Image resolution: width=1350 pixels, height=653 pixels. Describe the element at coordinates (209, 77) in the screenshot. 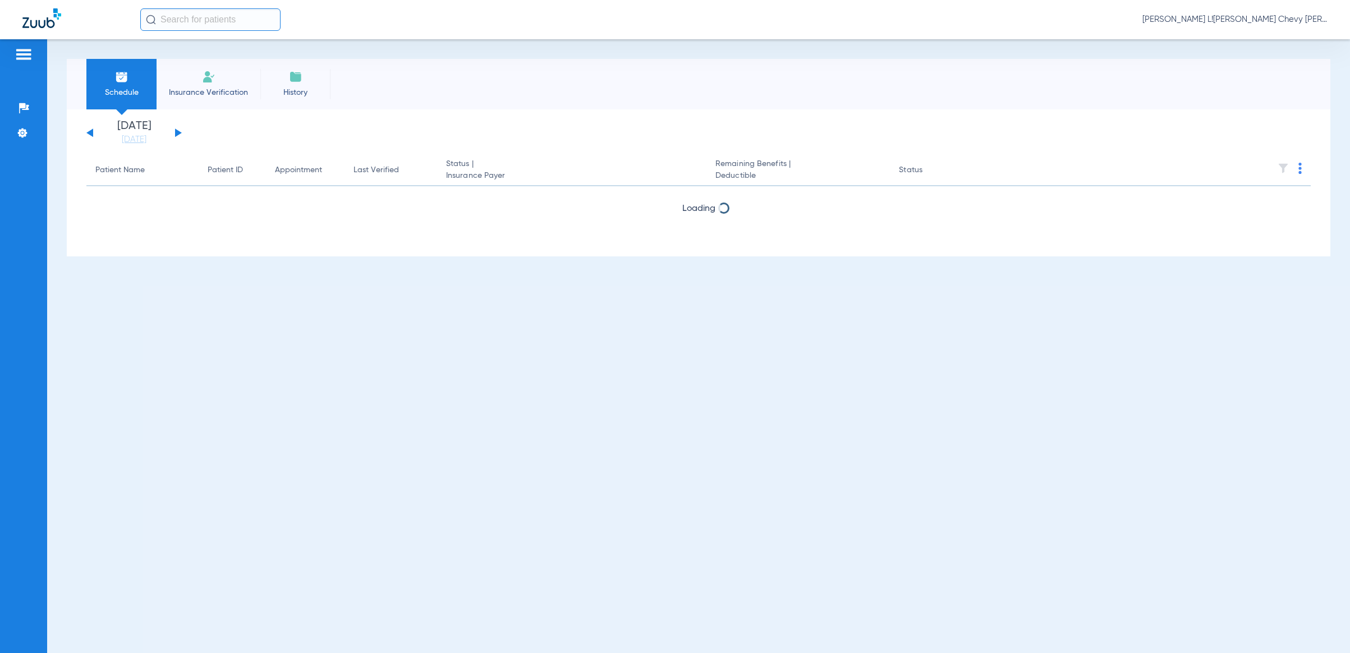

I see `img: Manual Insurance Verification` at that location.